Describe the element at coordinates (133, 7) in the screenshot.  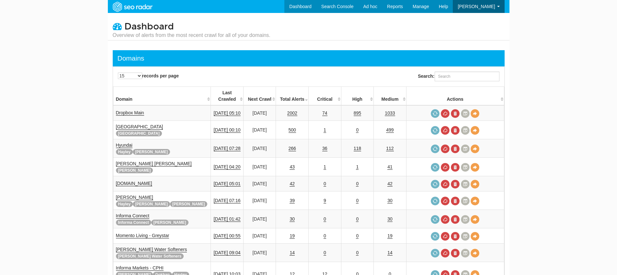
I see `img: SEORadar` at that location.